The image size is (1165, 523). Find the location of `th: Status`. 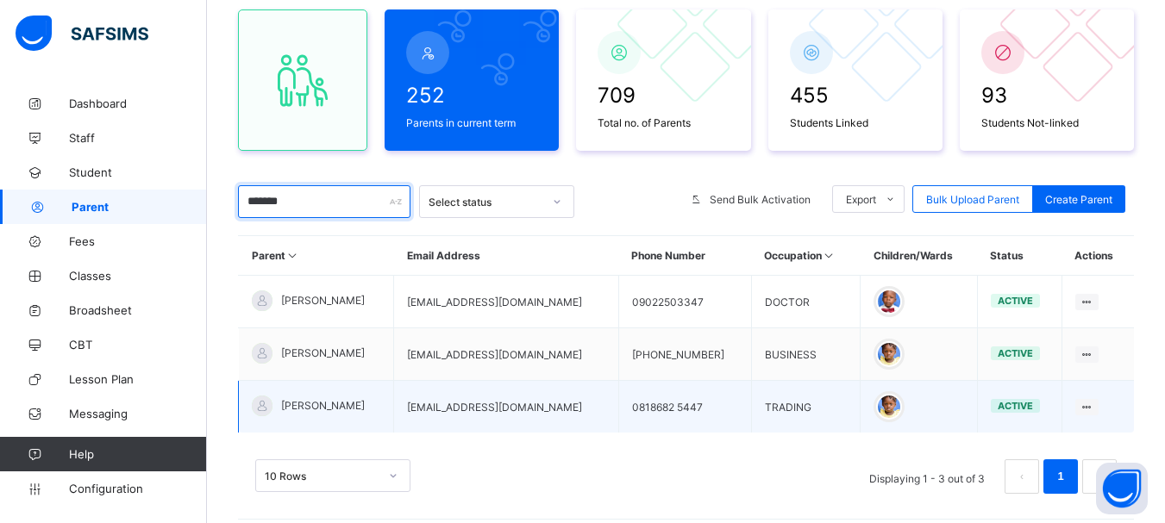

th: Status is located at coordinates (1019, 256).